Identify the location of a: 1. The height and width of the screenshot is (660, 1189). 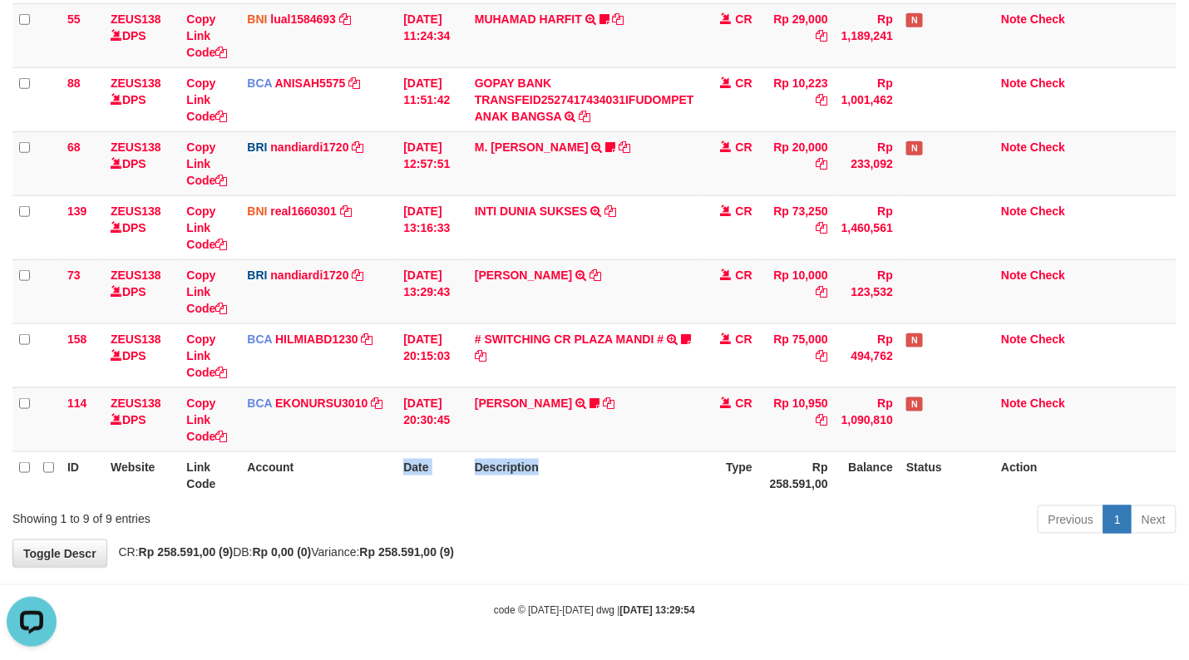
(1117, 520).